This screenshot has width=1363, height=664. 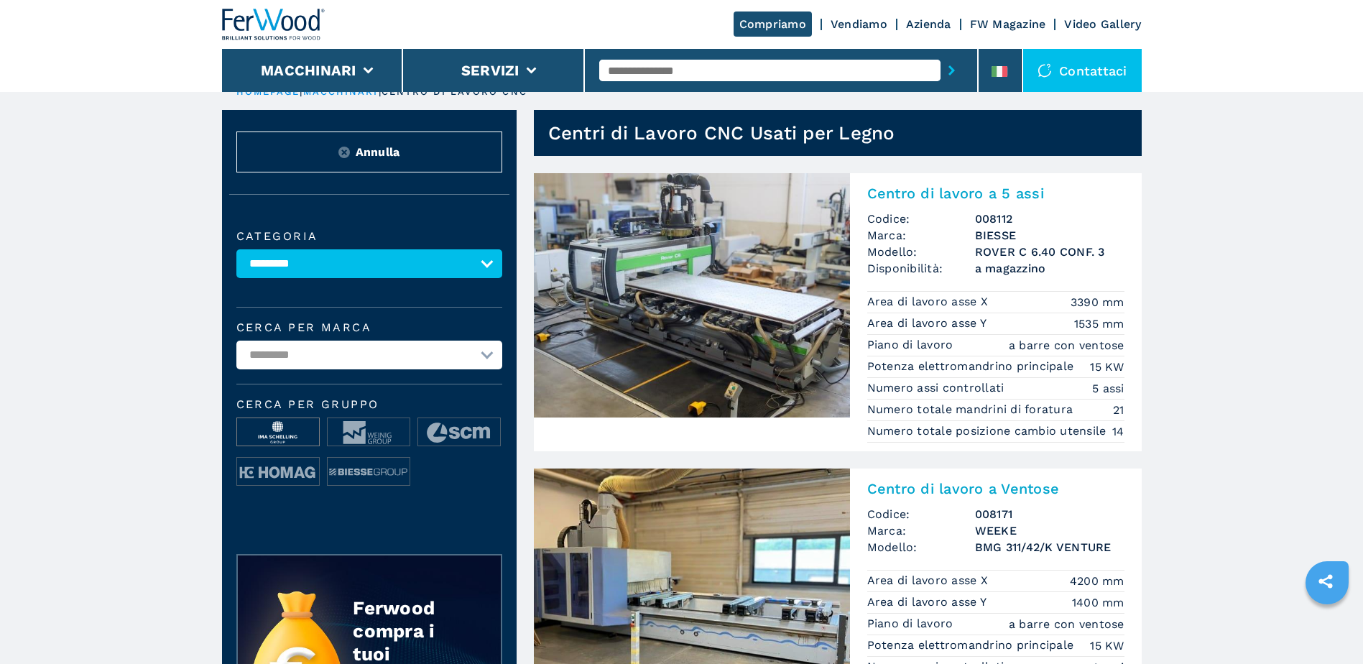 I want to click on label: Categoria, so click(x=369, y=236).